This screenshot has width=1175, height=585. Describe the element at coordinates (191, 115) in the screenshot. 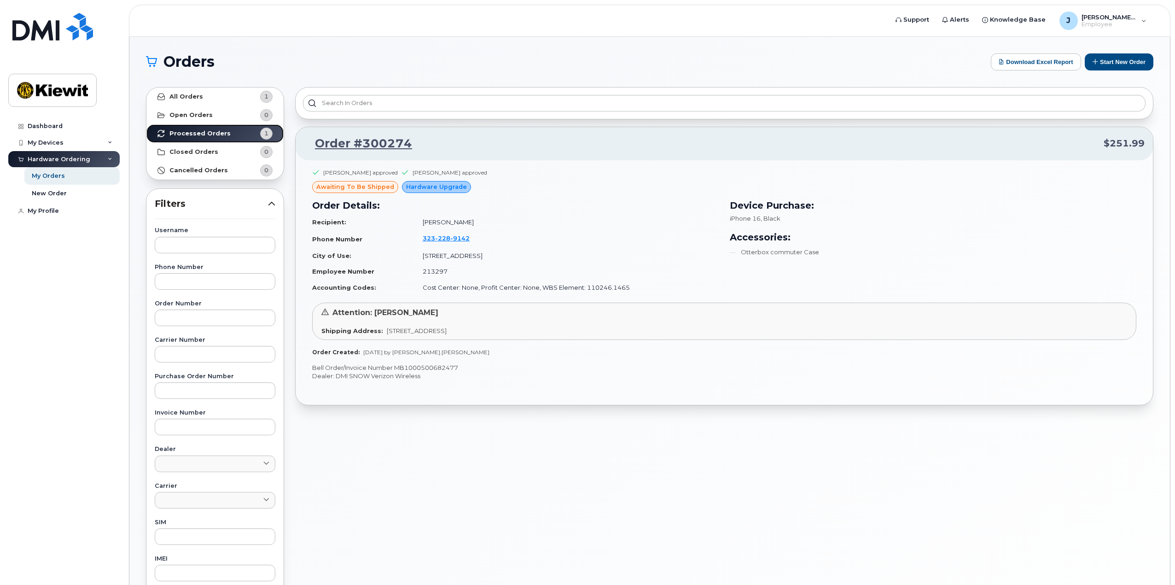

I see `strong: Open Orders` at that location.